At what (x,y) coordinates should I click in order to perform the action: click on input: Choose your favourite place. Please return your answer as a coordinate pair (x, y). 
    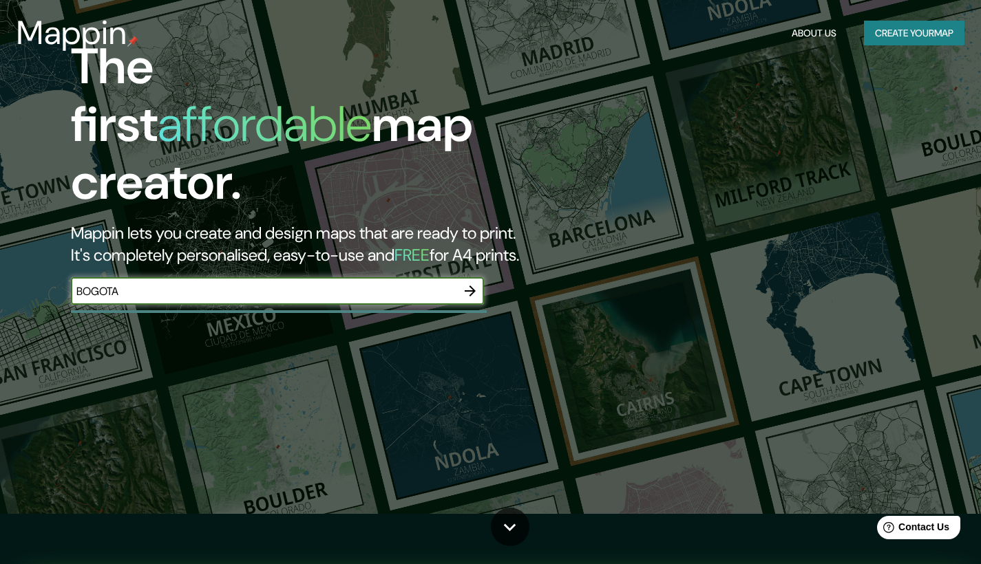
    Looking at the image, I should click on (264, 291).